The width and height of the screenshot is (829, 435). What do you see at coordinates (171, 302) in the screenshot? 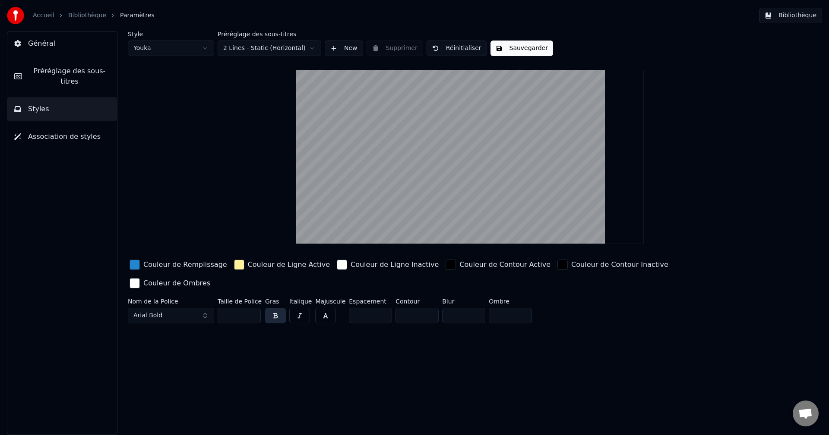
I see `label: Nom de la Police` at bounding box center [171, 302].